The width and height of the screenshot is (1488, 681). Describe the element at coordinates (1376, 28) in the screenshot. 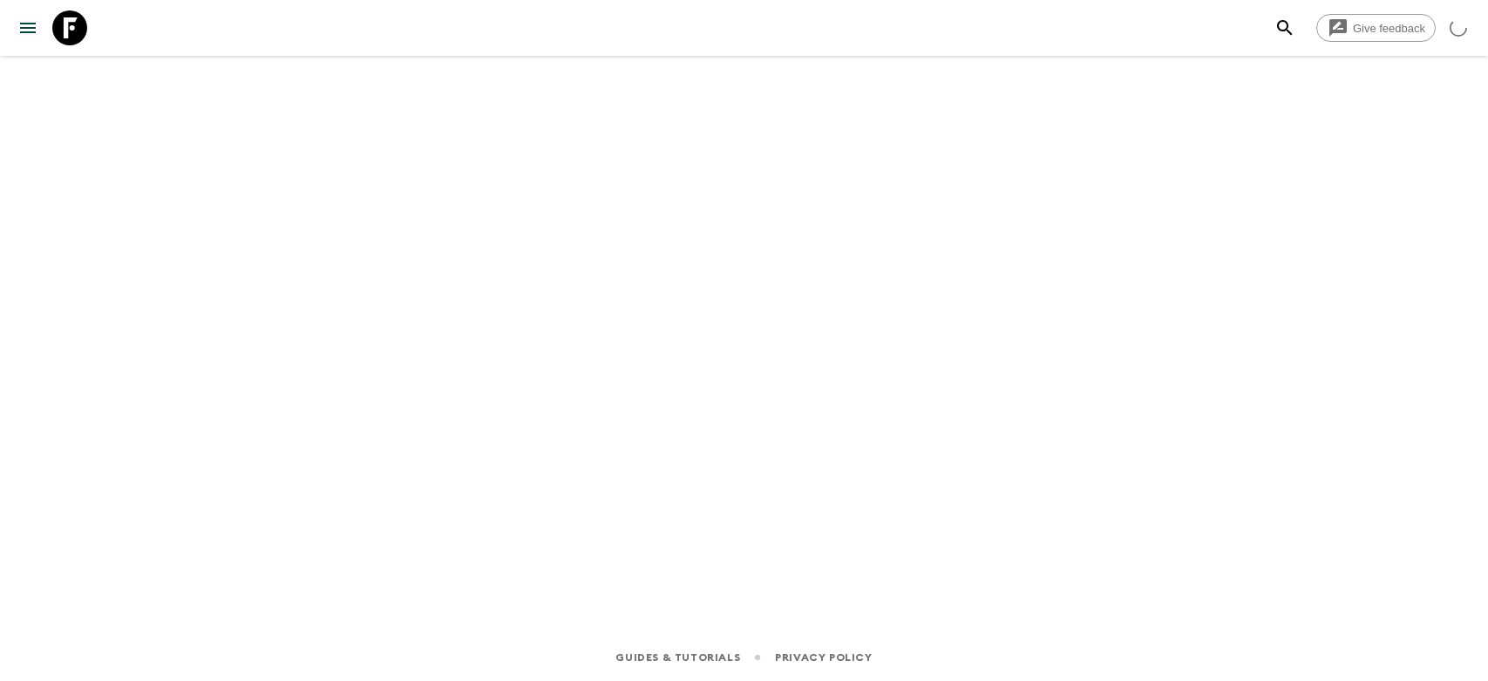

I see `a: Give feedback` at that location.